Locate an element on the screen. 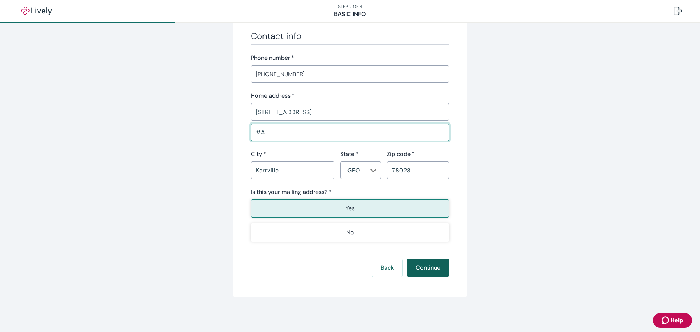 This screenshot has width=700, height=332. input: Address line 1 is located at coordinates (350, 112).